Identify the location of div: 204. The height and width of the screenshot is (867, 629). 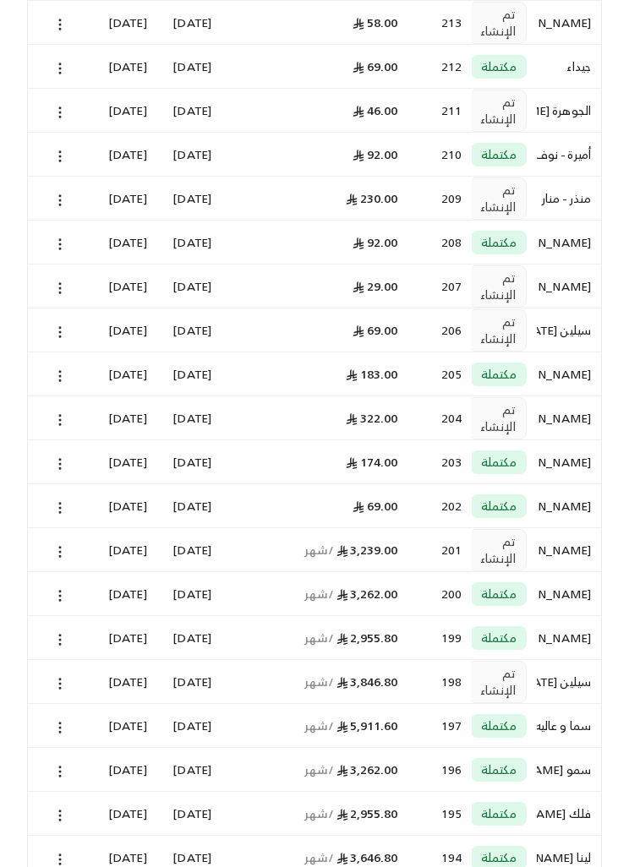
(439, 418).